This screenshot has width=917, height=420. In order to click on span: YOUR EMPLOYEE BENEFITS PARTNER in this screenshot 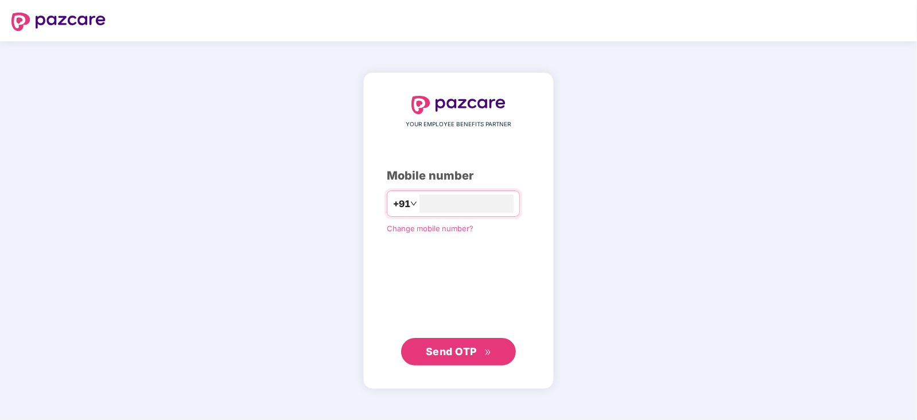, I will do `click(458, 124)`.